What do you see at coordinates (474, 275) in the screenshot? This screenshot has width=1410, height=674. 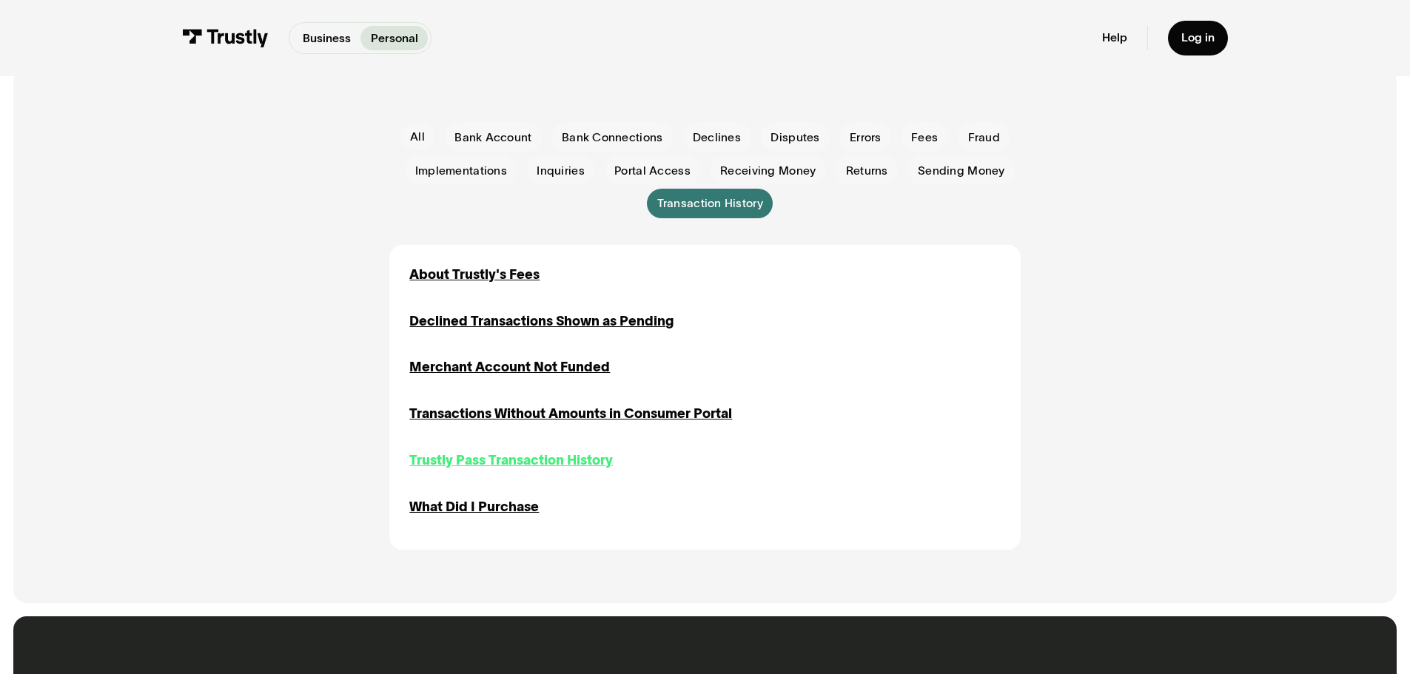 I see `div: About Trustly's Fees` at bounding box center [474, 275].